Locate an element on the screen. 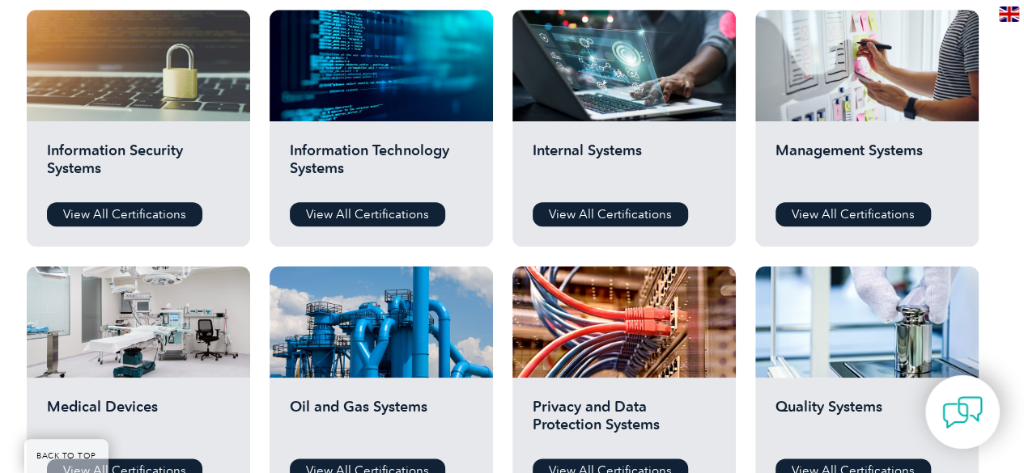  img: contact-chat.png is located at coordinates (962, 413).